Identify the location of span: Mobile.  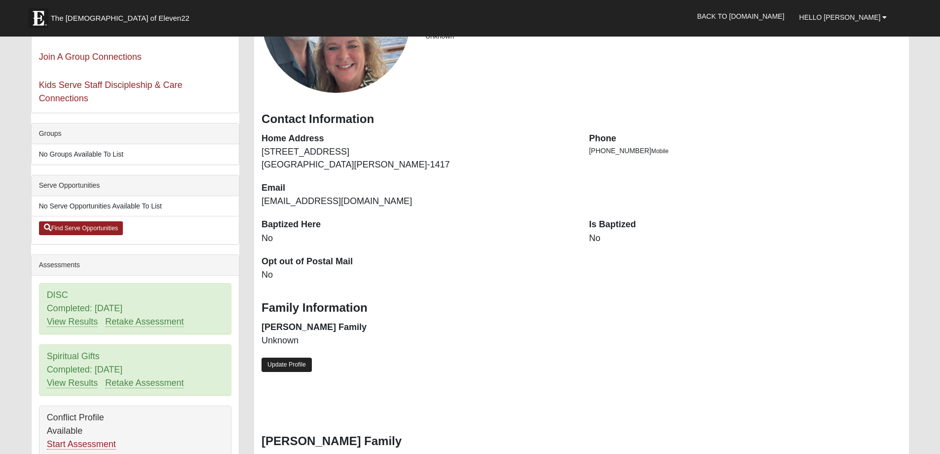
(660, 151).